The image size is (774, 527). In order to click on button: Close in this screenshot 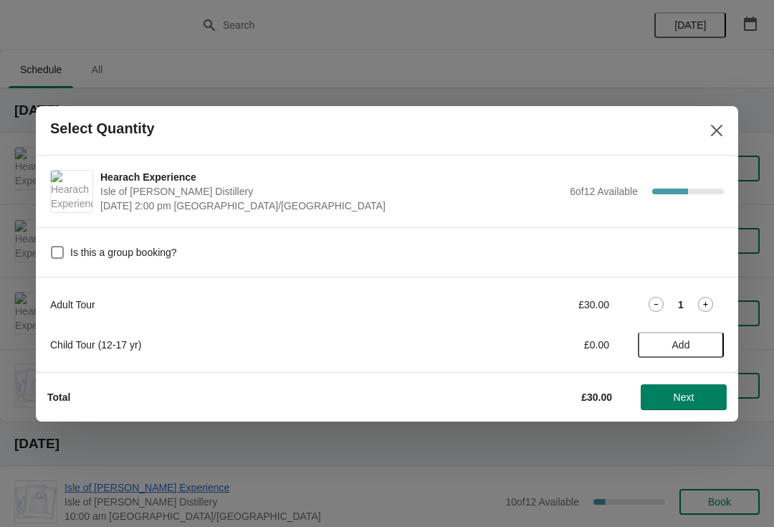, I will do `click(716, 130)`.